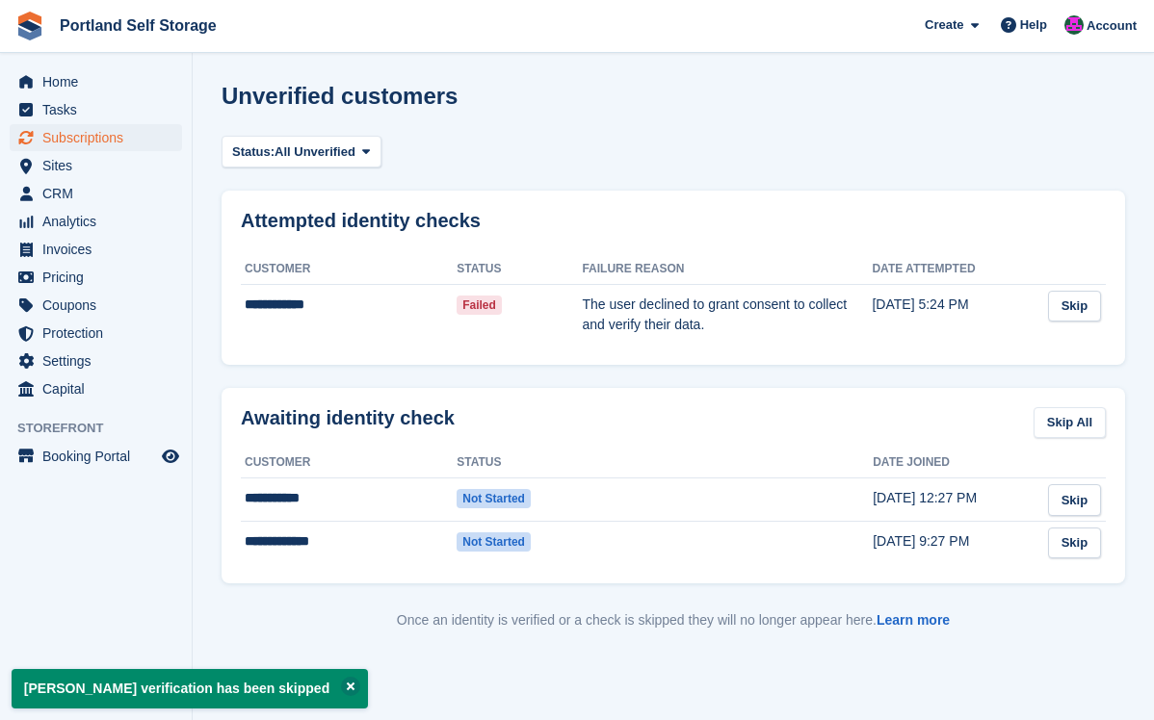 The height and width of the screenshot is (720, 1154). What do you see at coordinates (1033, 25) in the screenshot?
I see `span: Help` at bounding box center [1033, 25].